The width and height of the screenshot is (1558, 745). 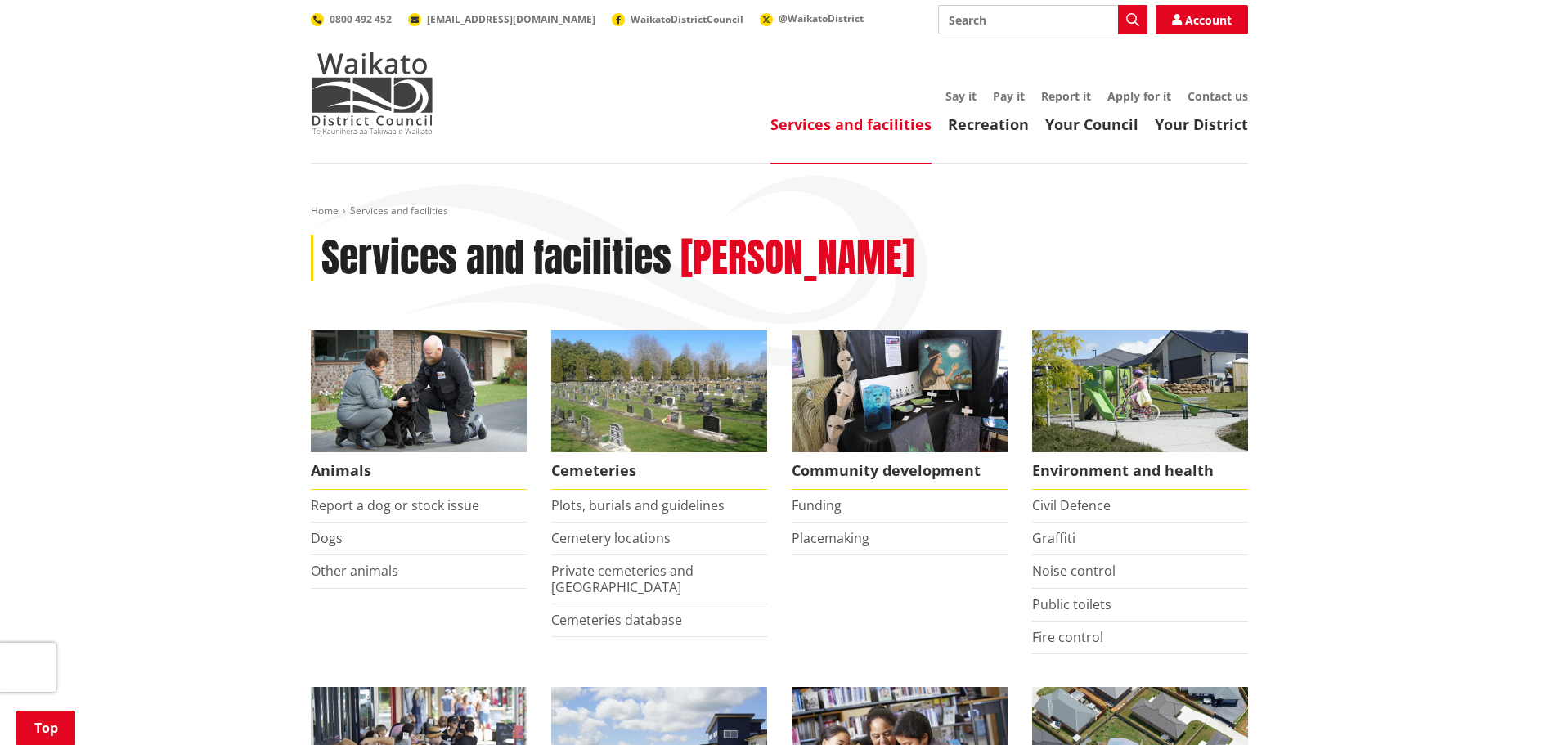 I want to click on a: Civil Defence, so click(x=1071, y=505).